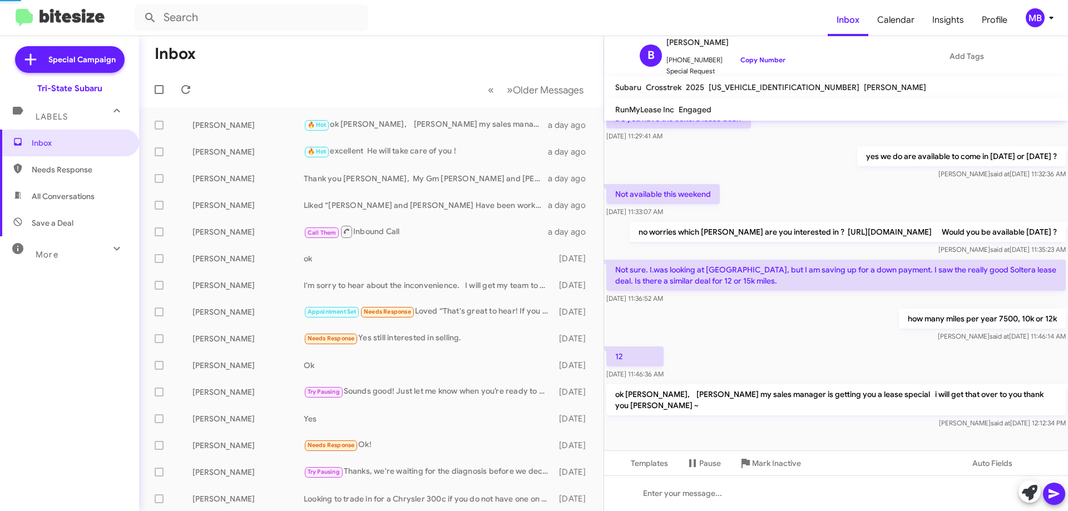 This screenshot has height=511, width=1068. What do you see at coordinates (70, 60) in the screenshot?
I see `a: Special Campaign` at bounding box center [70, 60].